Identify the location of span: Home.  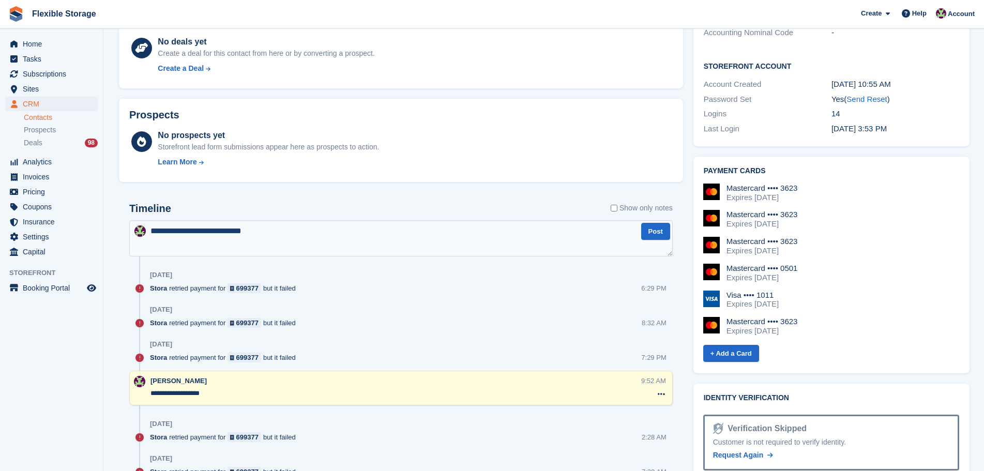
(54, 44).